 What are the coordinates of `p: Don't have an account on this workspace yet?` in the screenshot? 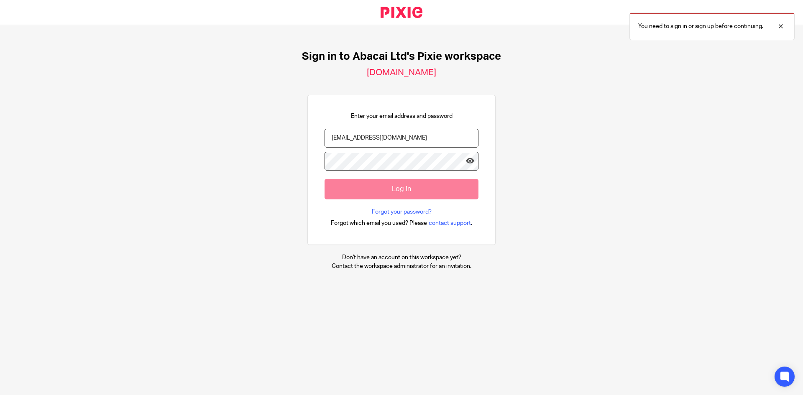 It's located at (402, 258).